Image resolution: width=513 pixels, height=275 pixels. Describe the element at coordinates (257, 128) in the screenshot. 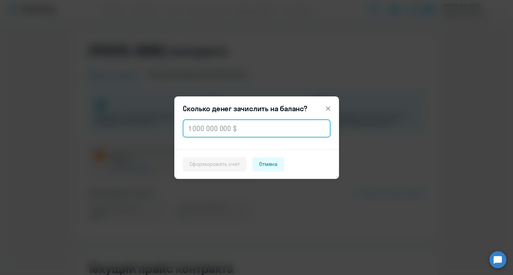

I see `input: 1 000 000 000 $` at that location.